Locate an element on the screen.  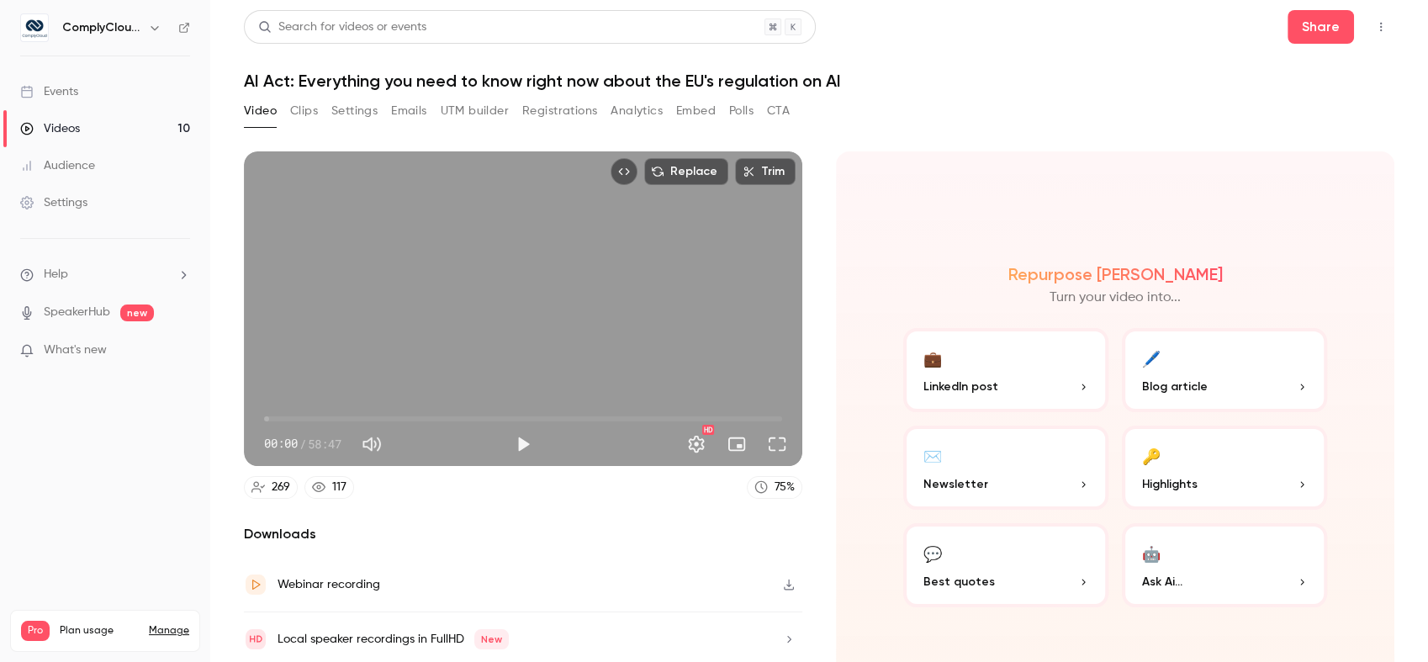
span: LinkedIn post is located at coordinates (961, 386).